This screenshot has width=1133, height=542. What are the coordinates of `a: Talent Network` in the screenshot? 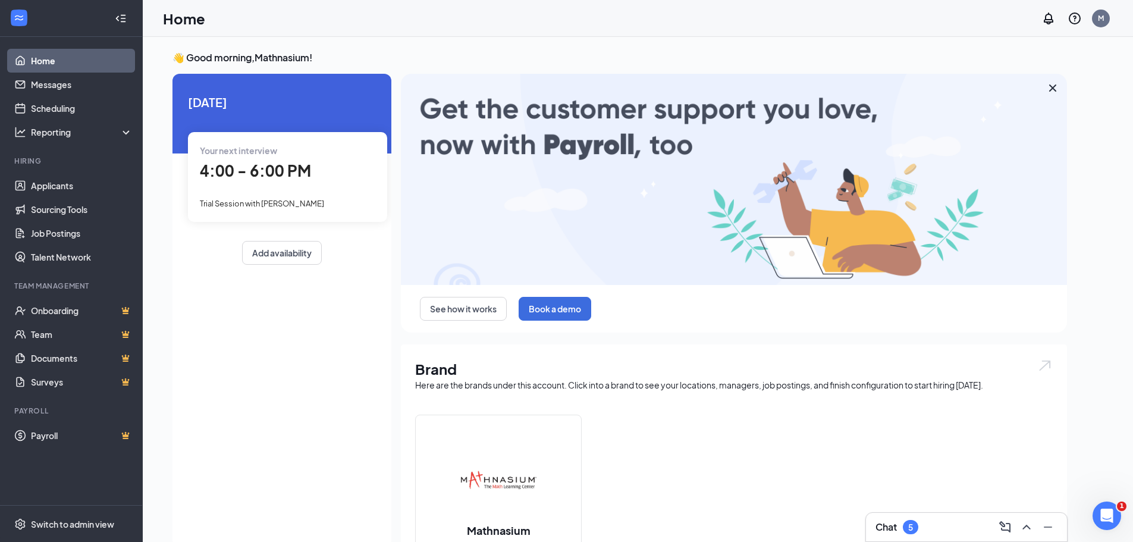 It's located at (81, 257).